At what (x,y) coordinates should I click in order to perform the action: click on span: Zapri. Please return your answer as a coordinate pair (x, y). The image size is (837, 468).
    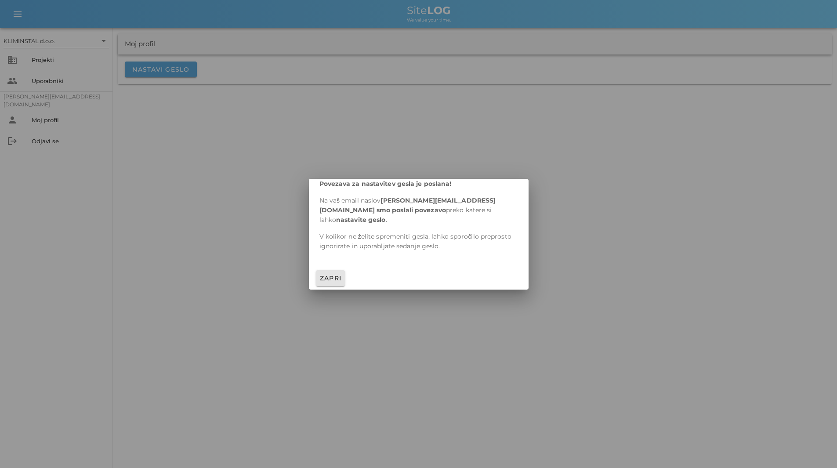
    Looking at the image, I should click on (330, 278).